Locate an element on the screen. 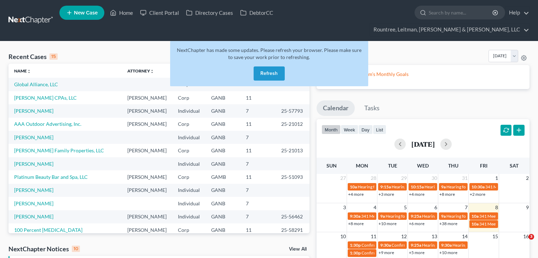 Image resolution: width=538 pixels, height=258 pixels. a: +6 more is located at coordinates (416, 223).